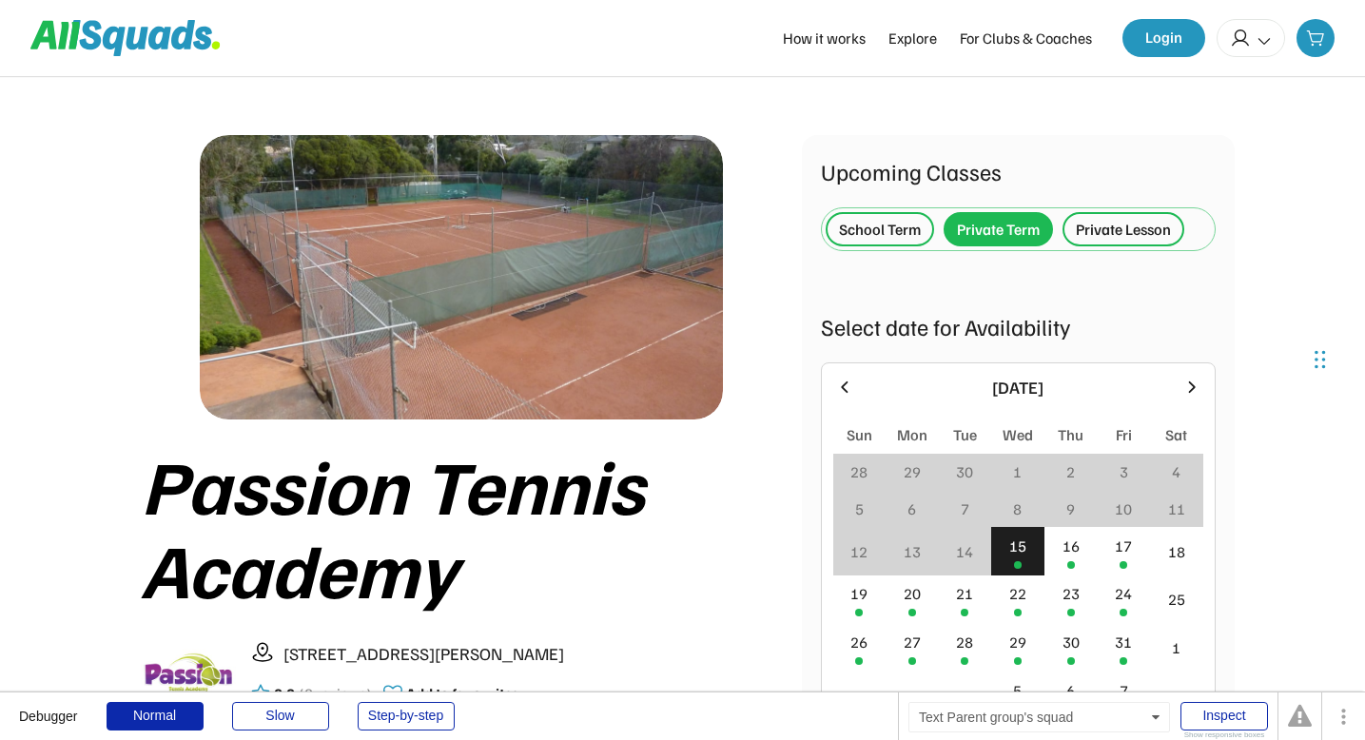  I want to click on div: 23, so click(1071, 594).